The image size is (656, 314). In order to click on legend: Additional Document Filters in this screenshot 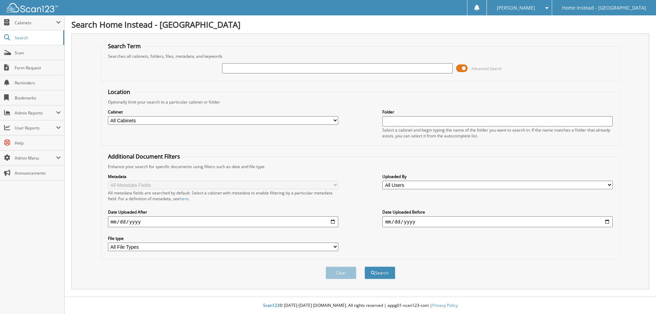, I will do `click(144, 157)`.